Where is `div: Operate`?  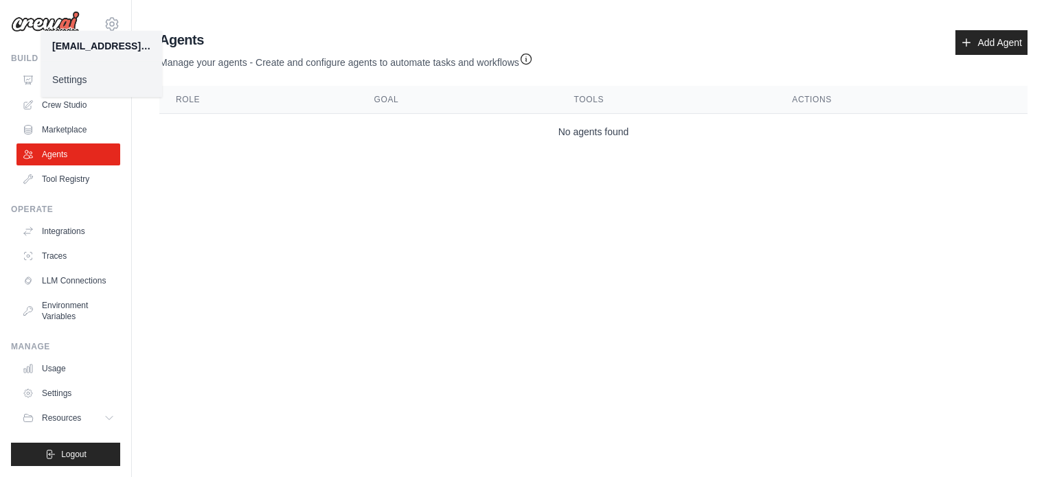 div: Operate is located at coordinates (65, 209).